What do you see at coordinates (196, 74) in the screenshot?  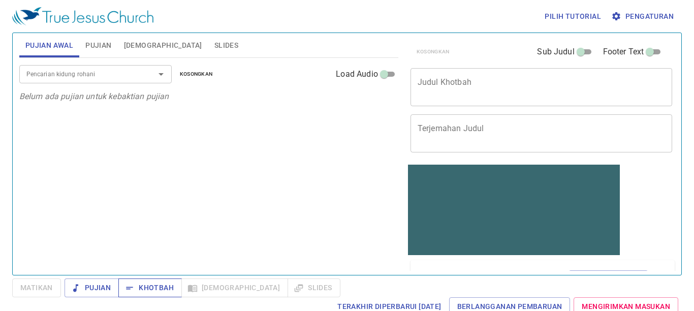 I see `button: Kosongkan` at bounding box center [196, 74].